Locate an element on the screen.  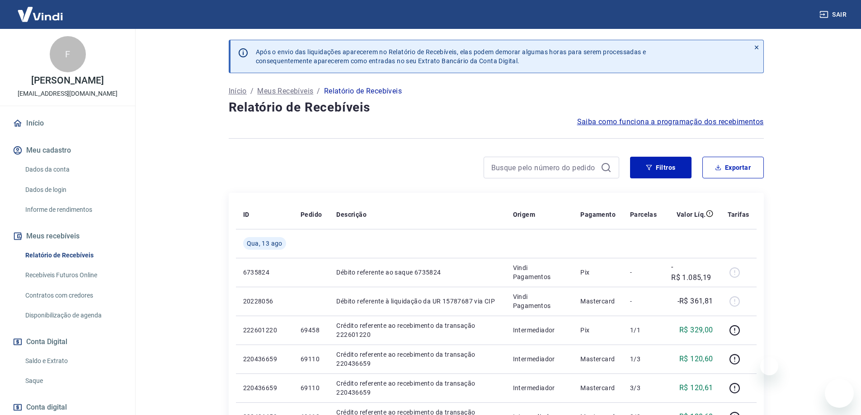
p: Débito referente ao saque 6735824 is located at coordinates (417, 273).